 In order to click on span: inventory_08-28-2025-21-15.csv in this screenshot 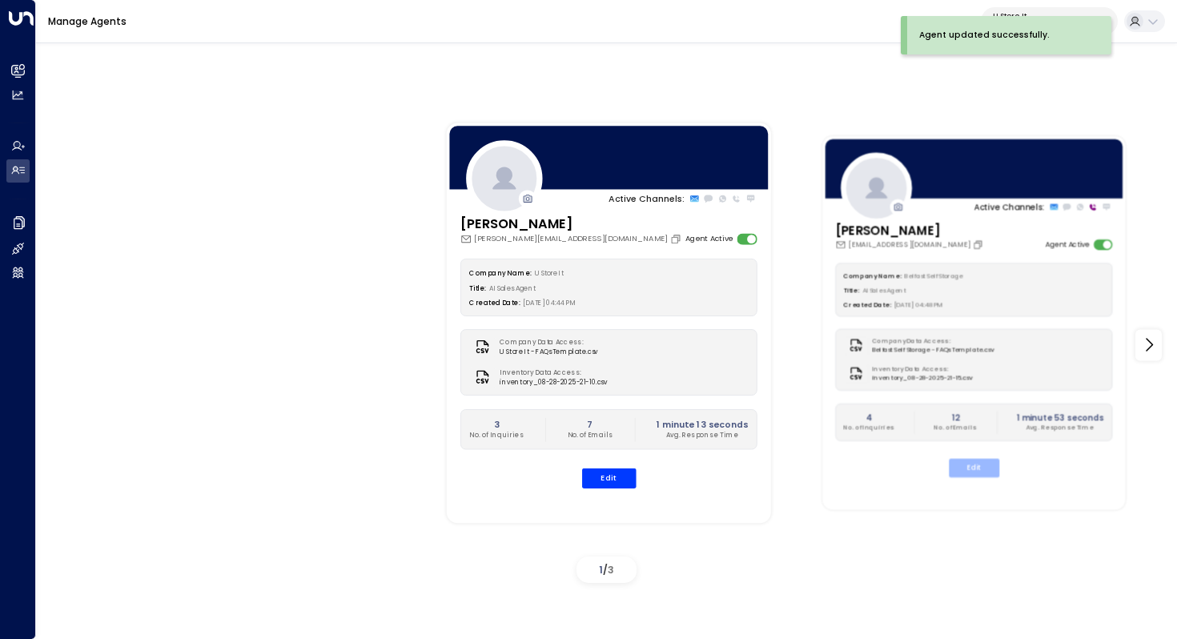, I will do `click(922, 378)`.